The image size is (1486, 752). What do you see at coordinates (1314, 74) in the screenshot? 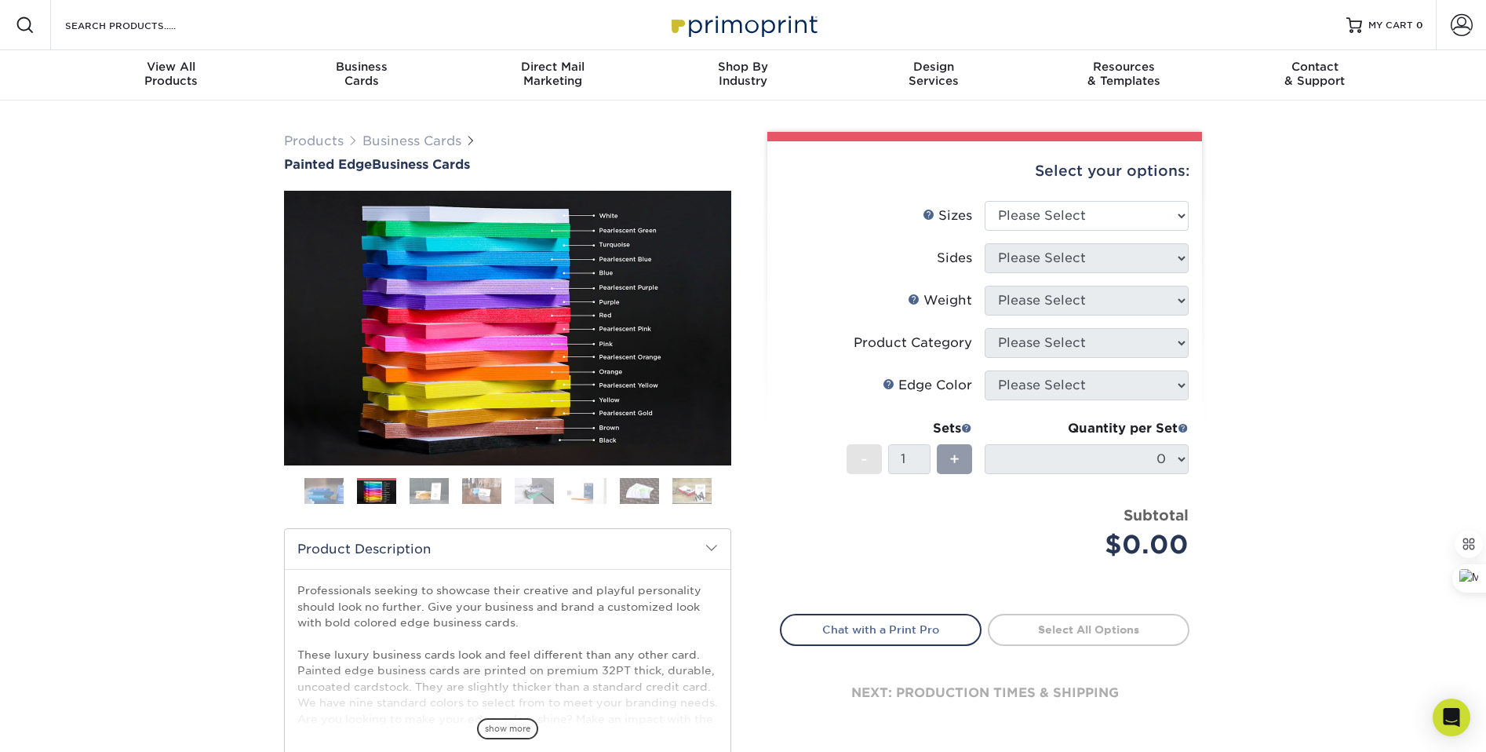
I see `div: & Support` at bounding box center [1314, 74].